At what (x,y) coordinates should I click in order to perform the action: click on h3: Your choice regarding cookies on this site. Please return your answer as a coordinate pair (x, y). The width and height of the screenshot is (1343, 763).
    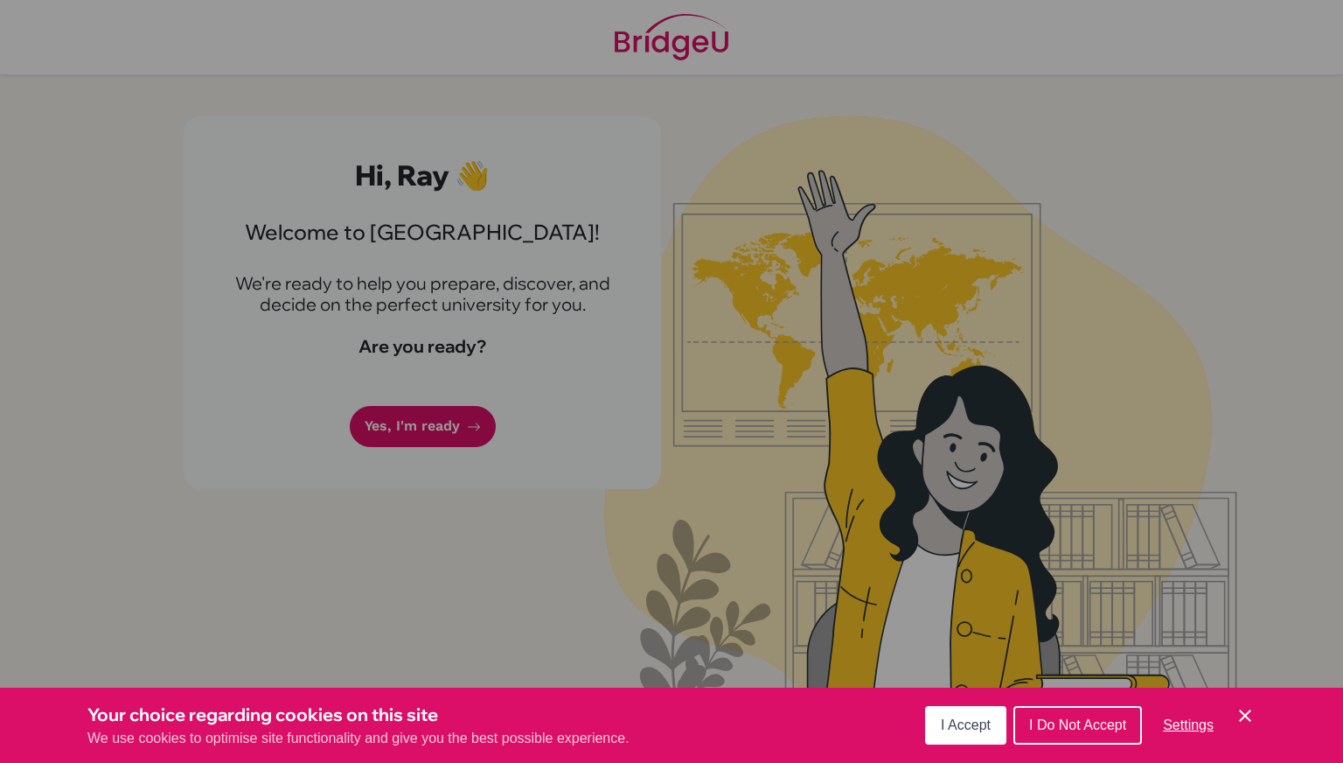
    Looking at the image, I should click on (359, 714).